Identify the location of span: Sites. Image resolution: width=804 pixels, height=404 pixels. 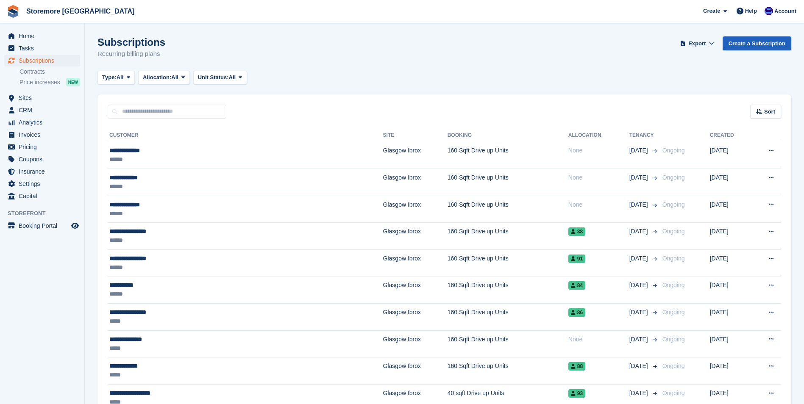
(44, 98).